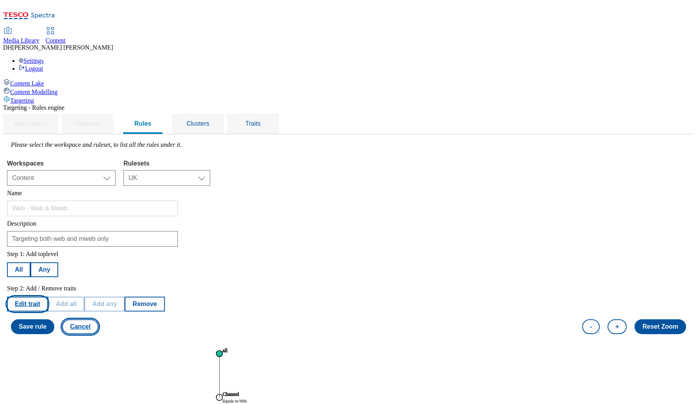  What do you see at coordinates (225, 351) in the screenshot?
I see `text: all` at bounding box center [225, 351].